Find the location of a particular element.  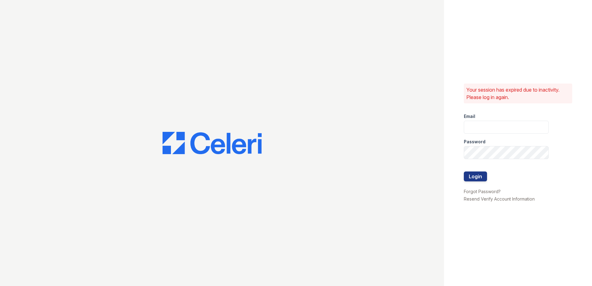

button: Login is located at coordinates (475, 176).